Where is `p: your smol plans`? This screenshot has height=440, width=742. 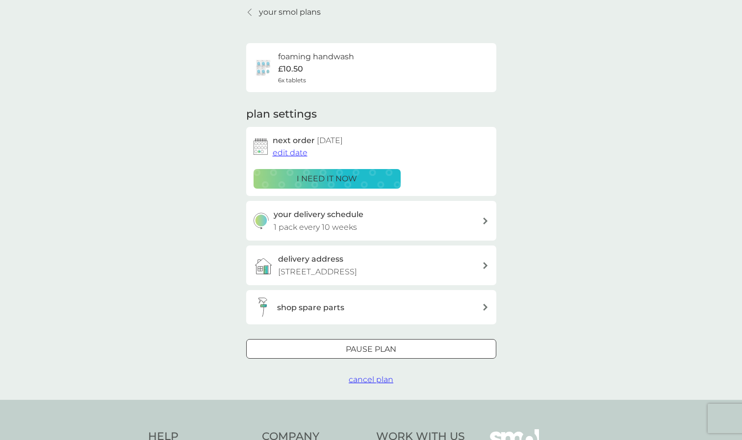 p: your smol plans is located at coordinates (290, 12).